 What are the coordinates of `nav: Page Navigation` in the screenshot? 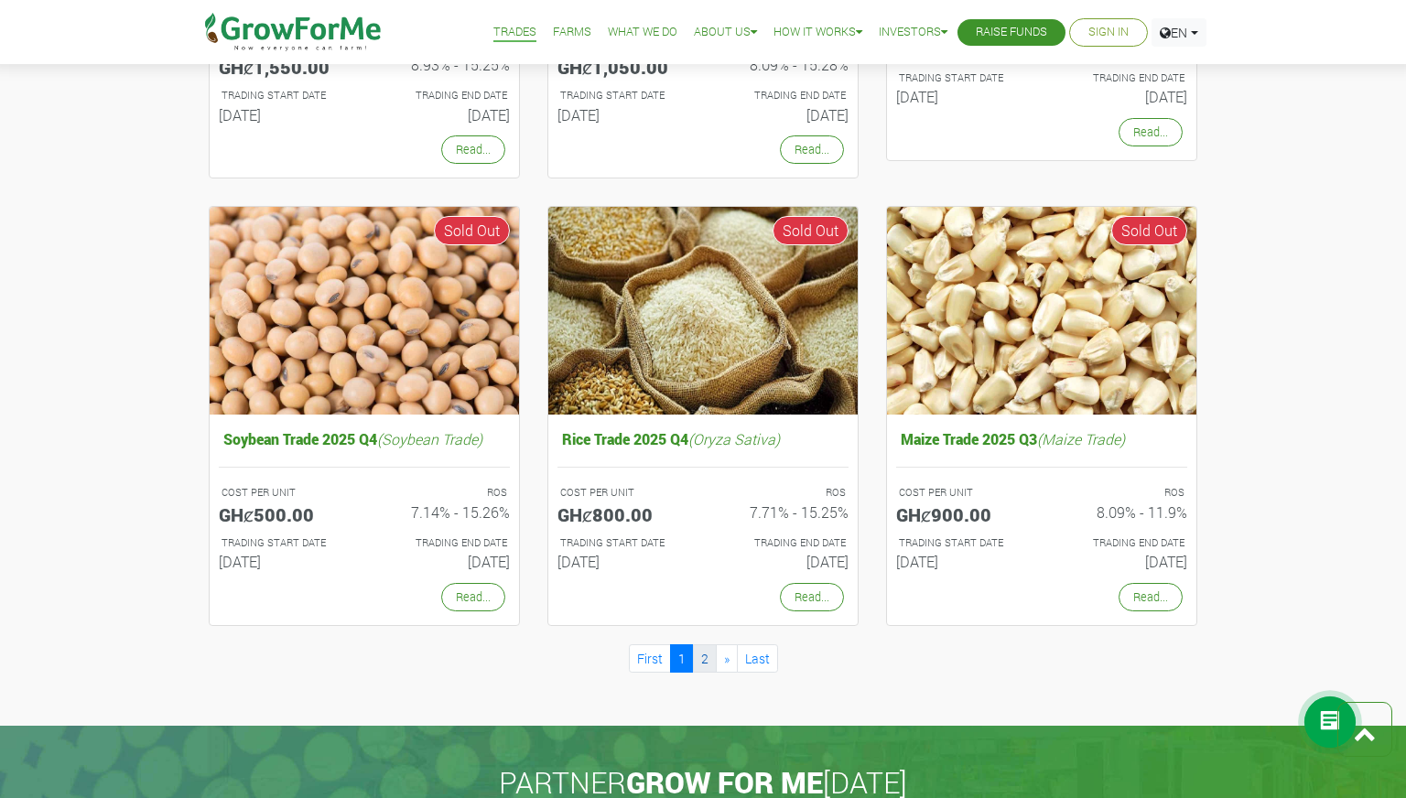 It's located at (703, 658).